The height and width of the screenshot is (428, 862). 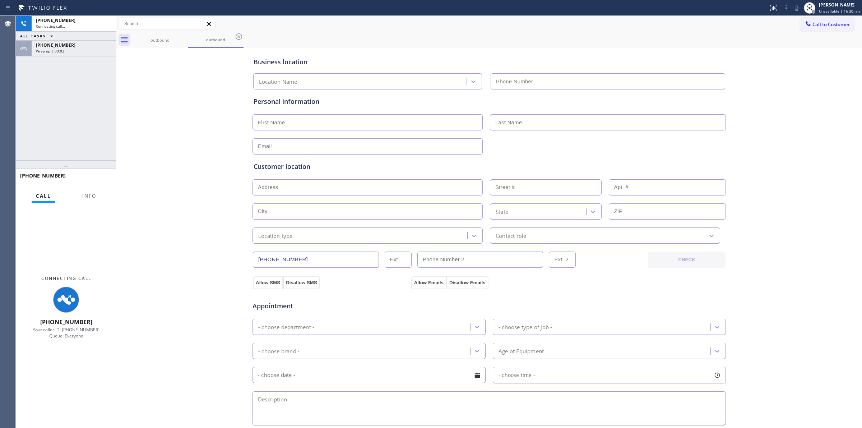 What do you see at coordinates (667, 211) in the screenshot?
I see `input: ZIP` at bounding box center [667, 211].